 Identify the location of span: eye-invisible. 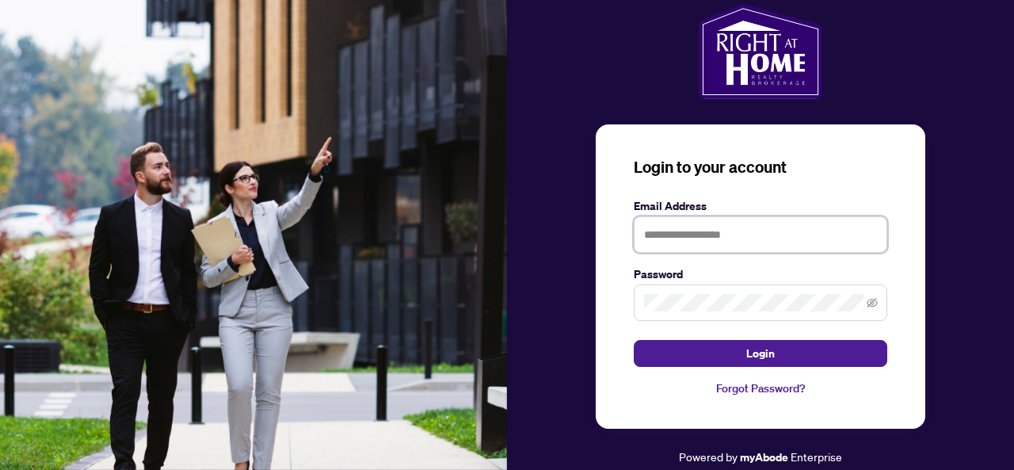
(872, 303).